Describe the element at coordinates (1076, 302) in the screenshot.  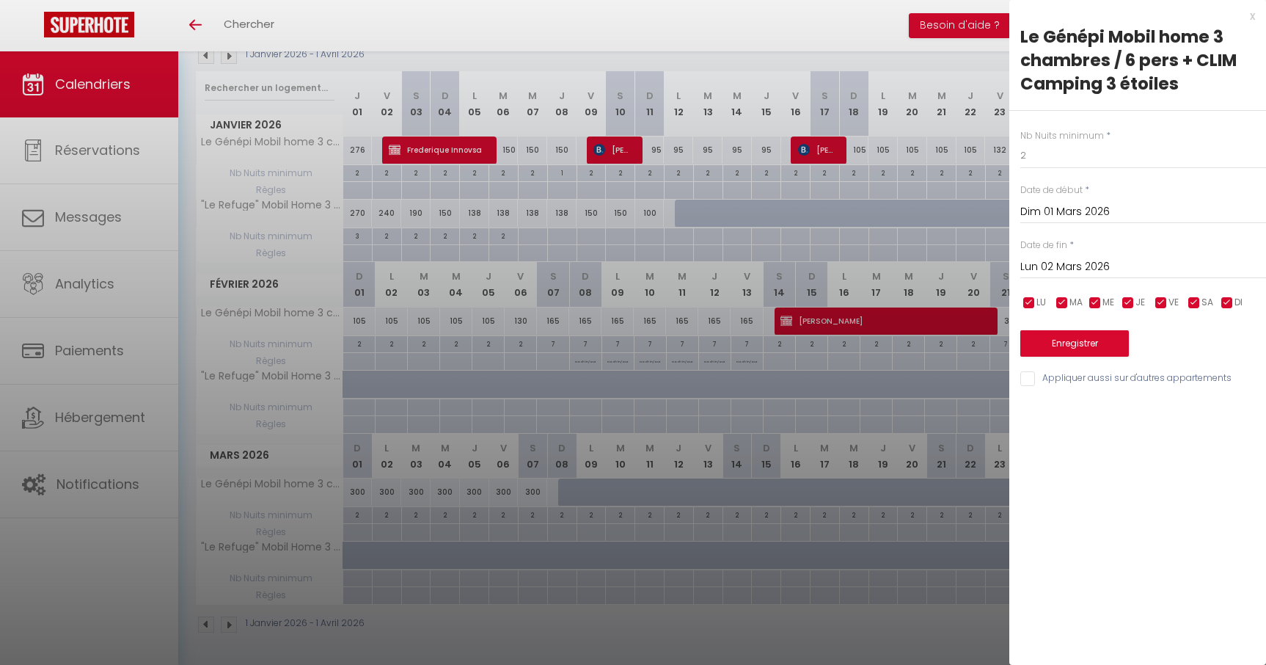
I see `span: MA` at that location.